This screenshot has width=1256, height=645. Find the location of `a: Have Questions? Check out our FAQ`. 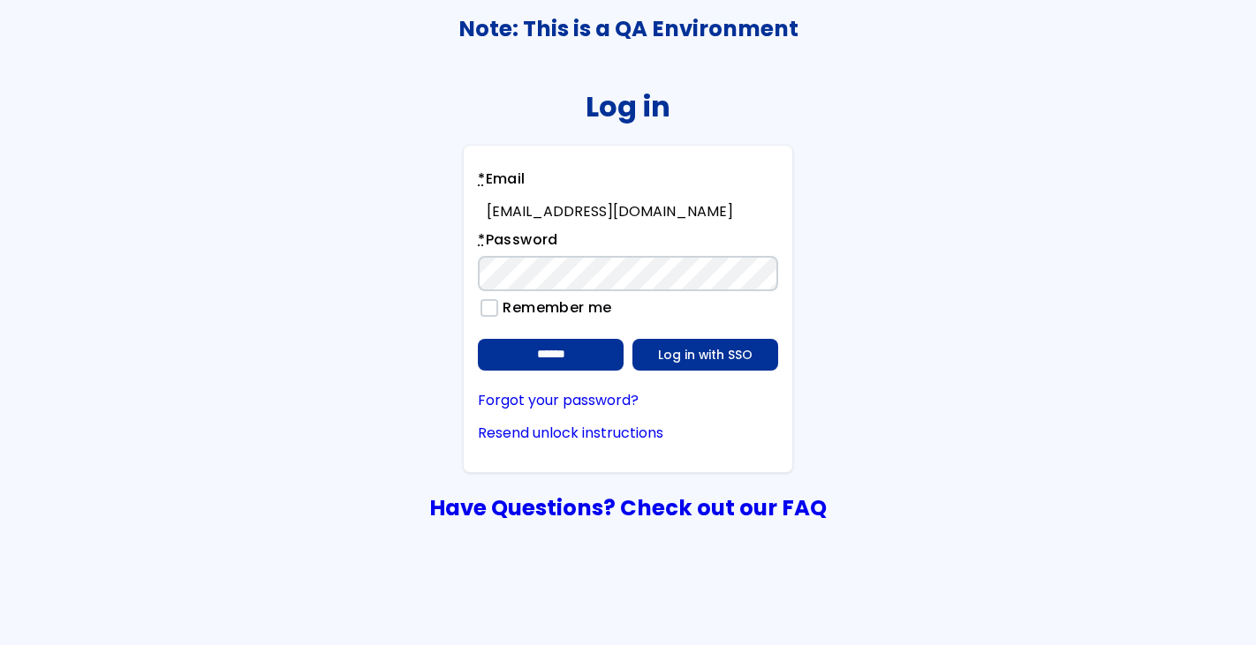

a: Have Questions? Check out our FAQ is located at coordinates (628, 508).